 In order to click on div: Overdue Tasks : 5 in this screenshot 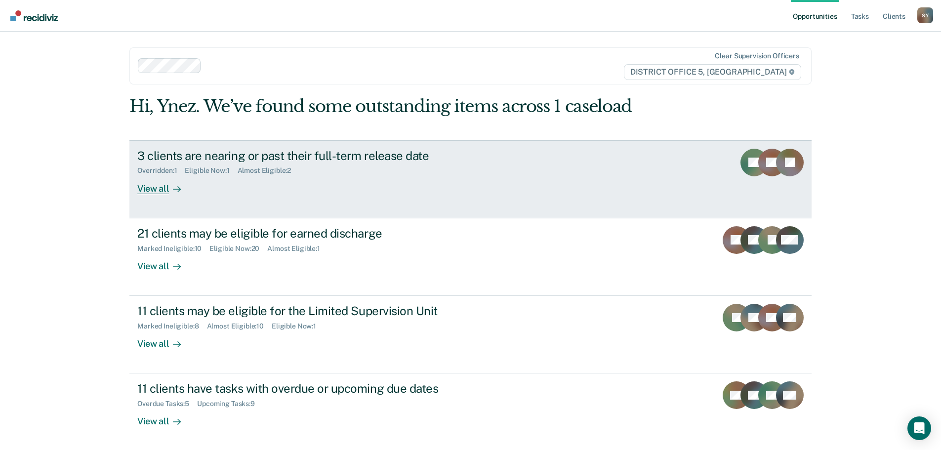, I will do `click(167, 404)`.